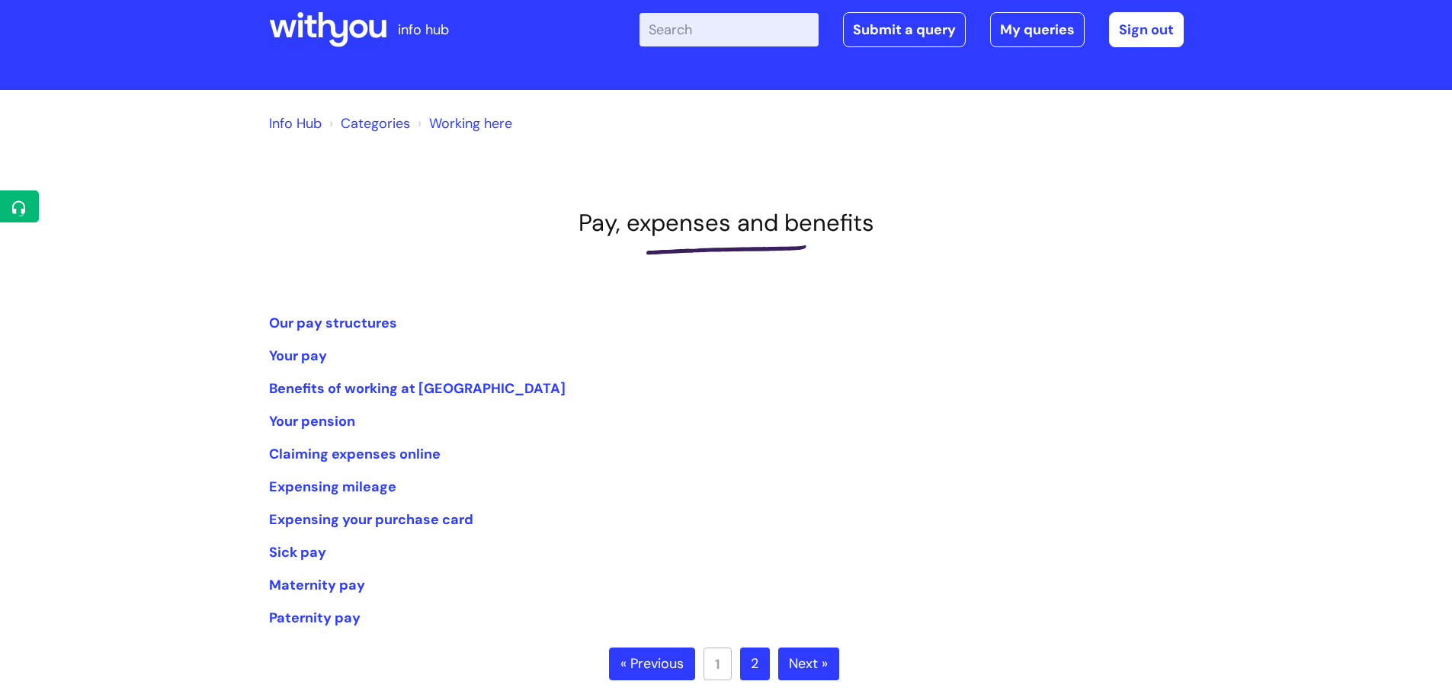 Image resolution: width=1452 pixels, height=694 pixels. What do you see at coordinates (470, 123) in the screenshot?
I see `a: Working here` at bounding box center [470, 123].